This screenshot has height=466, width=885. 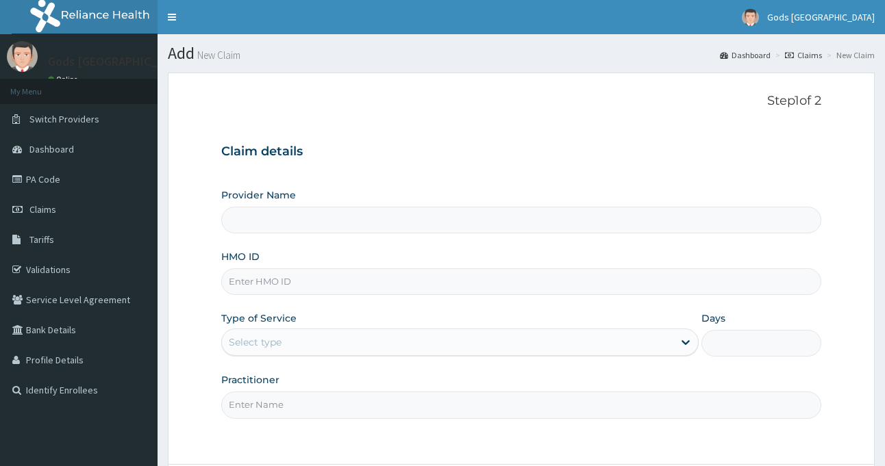 What do you see at coordinates (42, 210) in the screenshot?
I see `span: Claims` at bounding box center [42, 210].